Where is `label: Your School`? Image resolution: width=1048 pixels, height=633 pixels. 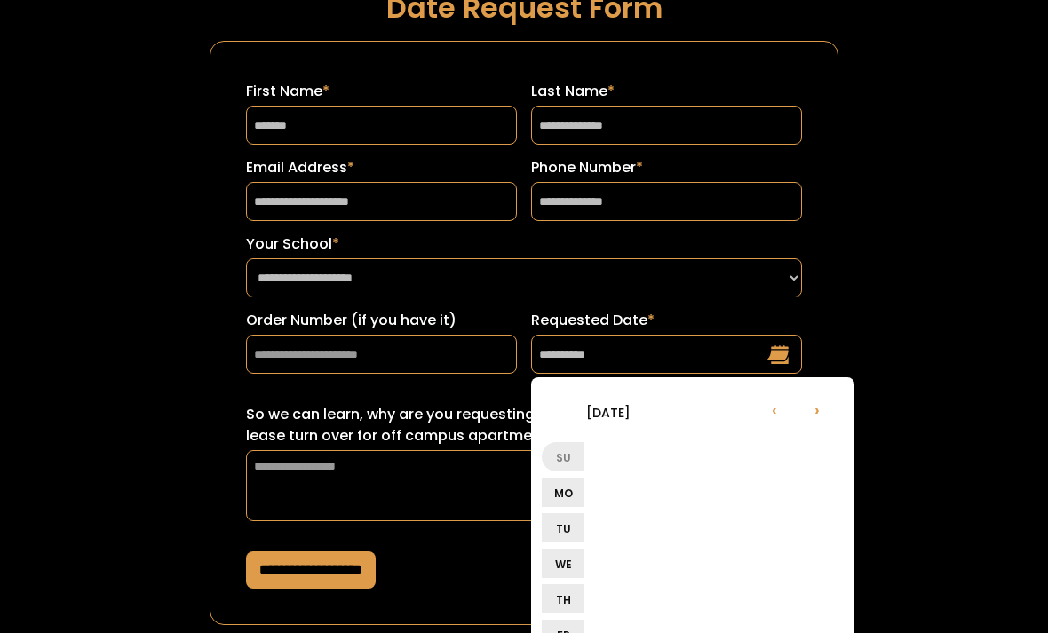
label: Your School is located at coordinates (524, 244).